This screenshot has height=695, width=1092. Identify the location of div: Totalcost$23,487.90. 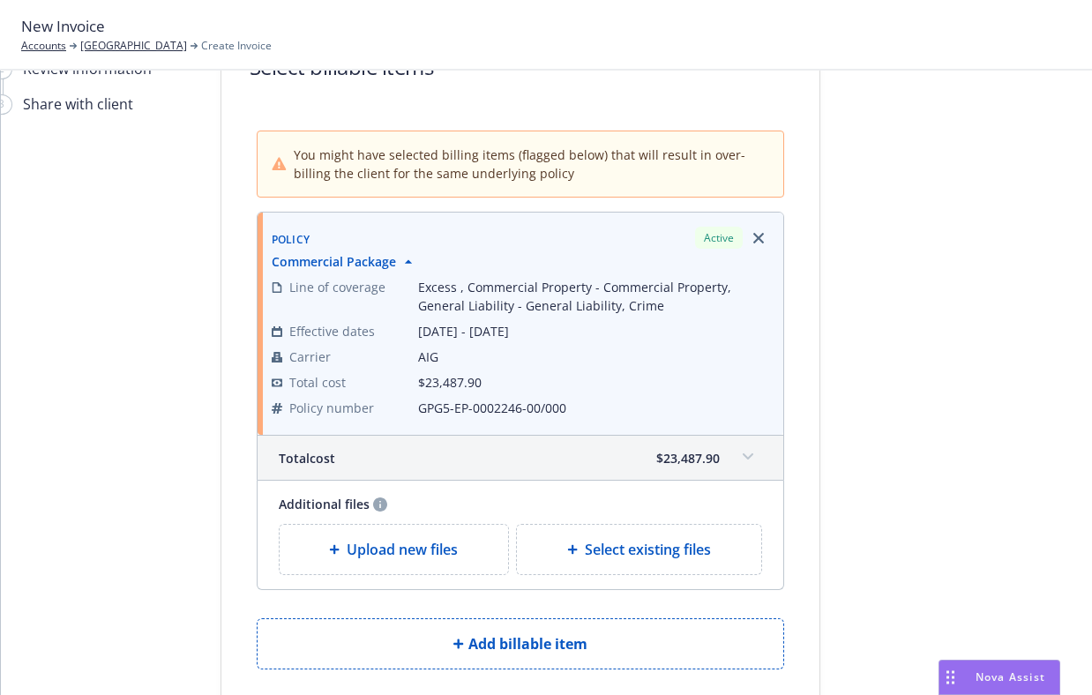
(521, 458).